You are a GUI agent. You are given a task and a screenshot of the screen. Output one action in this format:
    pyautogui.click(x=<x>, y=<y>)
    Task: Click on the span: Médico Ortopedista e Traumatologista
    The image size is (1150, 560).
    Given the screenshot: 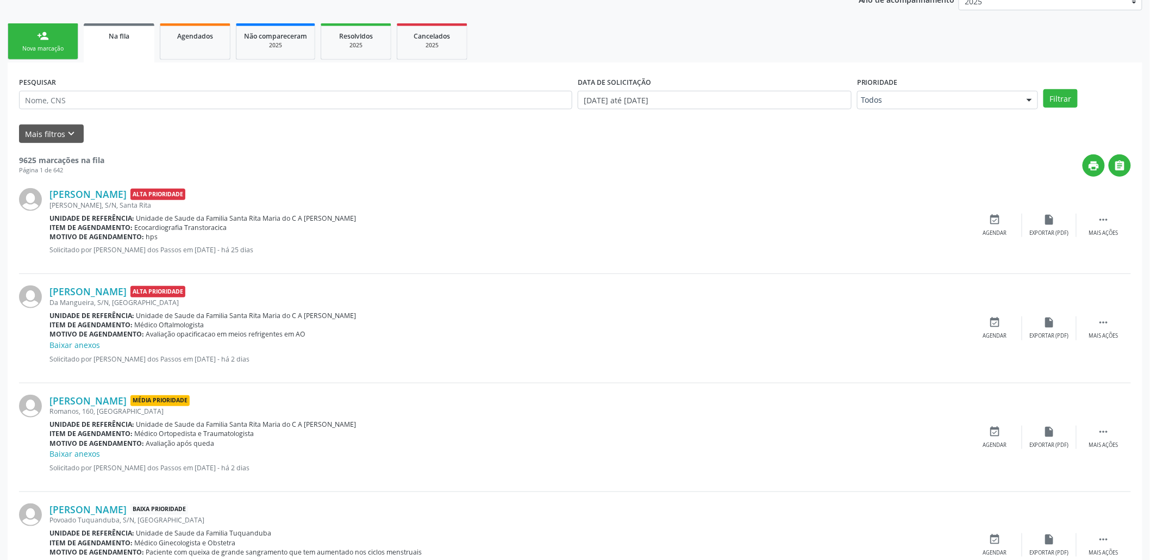 What is the action you would take?
    pyautogui.click(x=195, y=433)
    